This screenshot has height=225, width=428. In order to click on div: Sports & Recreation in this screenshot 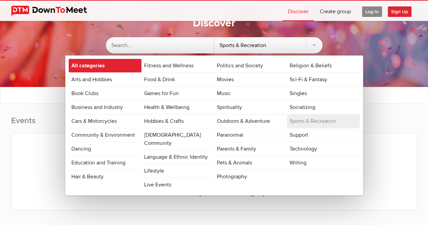, I will do `click(268, 45)`.